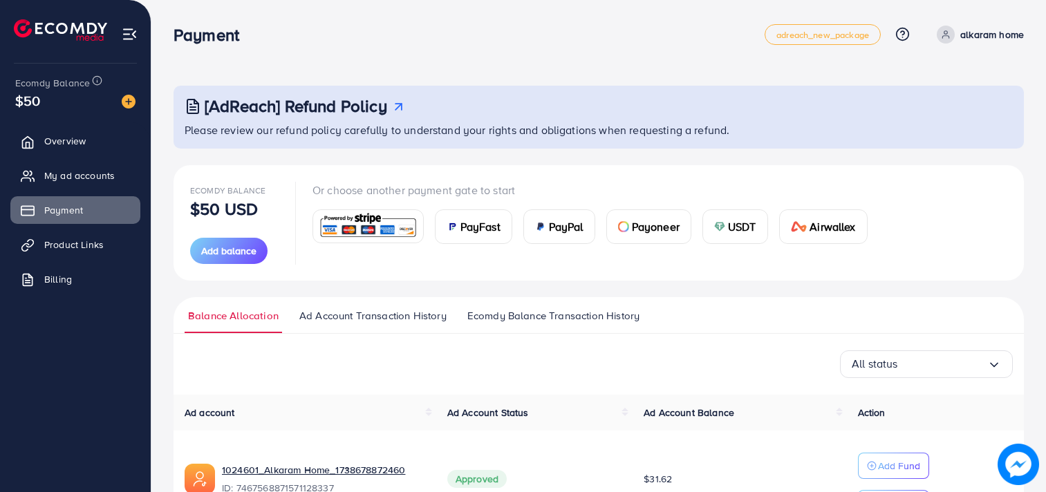 The image size is (1046, 492). Describe the element at coordinates (65, 141) in the screenshot. I see `span: Overview` at that location.